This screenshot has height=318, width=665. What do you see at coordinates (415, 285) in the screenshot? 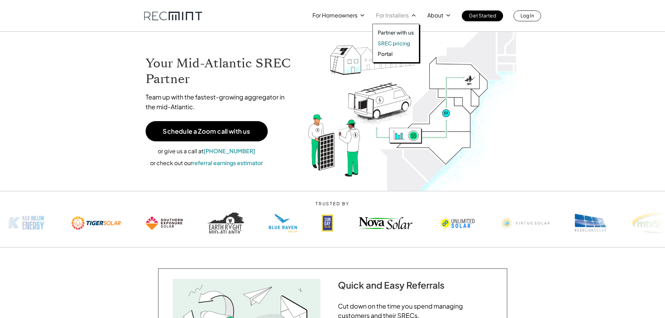
I see `h2: Quick and Easy Referrals` at bounding box center [415, 285].